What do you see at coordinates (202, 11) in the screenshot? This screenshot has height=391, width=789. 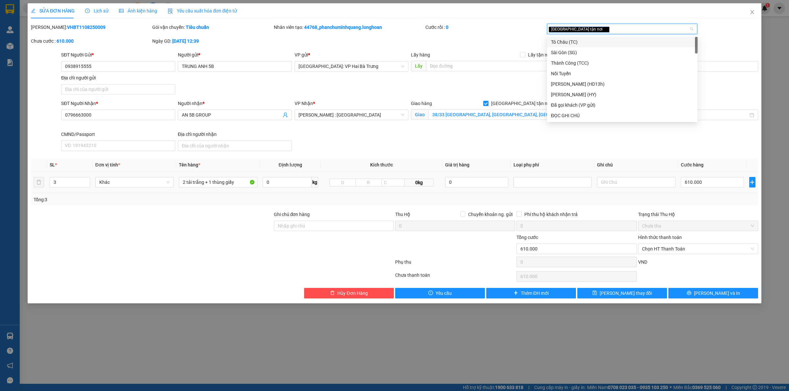 I see `span: Yêu cầu xuất hóa đơn điện tử` at bounding box center [202, 11].